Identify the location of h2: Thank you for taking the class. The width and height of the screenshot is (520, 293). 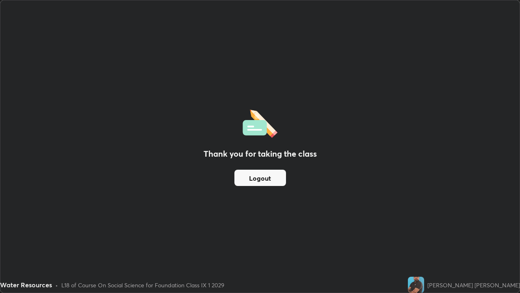
(260, 154).